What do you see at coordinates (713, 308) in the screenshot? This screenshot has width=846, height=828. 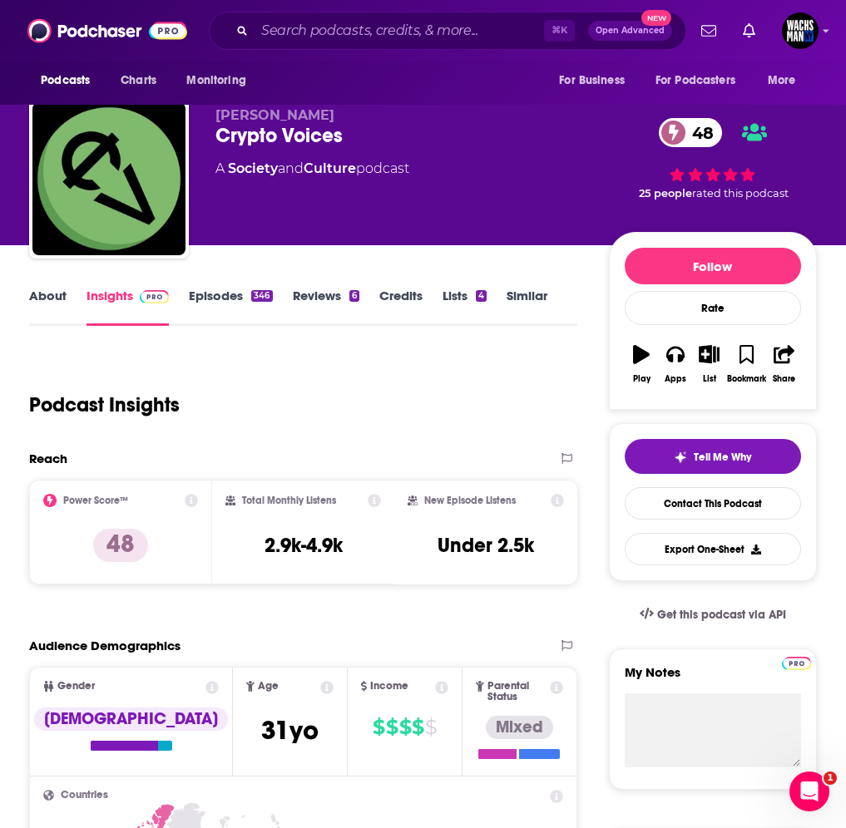 I see `div: Rate` at bounding box center [713, 308].